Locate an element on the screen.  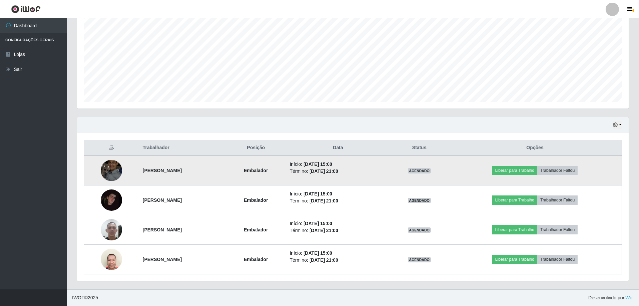
img: 1655477118165.jpeg is located at coordinates (111, 170).